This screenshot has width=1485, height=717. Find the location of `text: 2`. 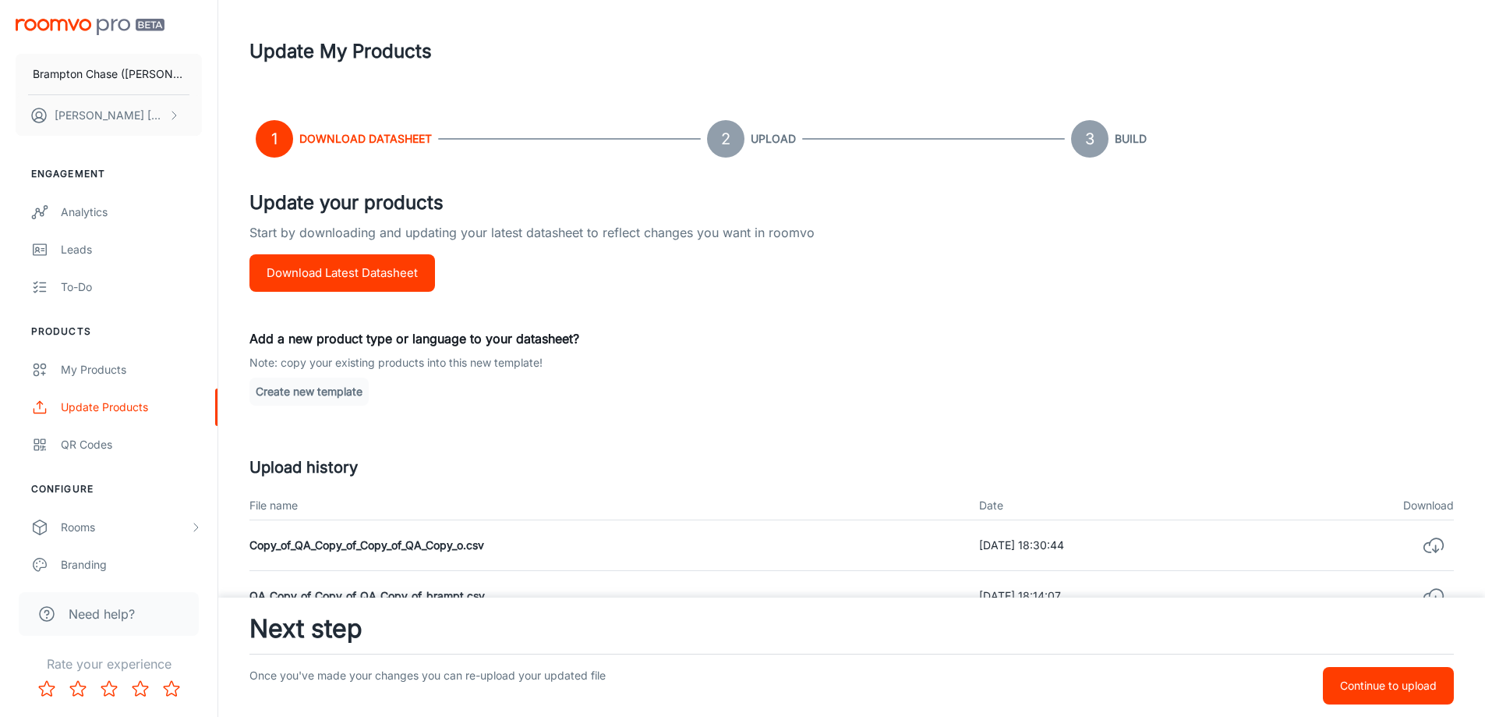

text: 2 is located at coordinates (726, 139).